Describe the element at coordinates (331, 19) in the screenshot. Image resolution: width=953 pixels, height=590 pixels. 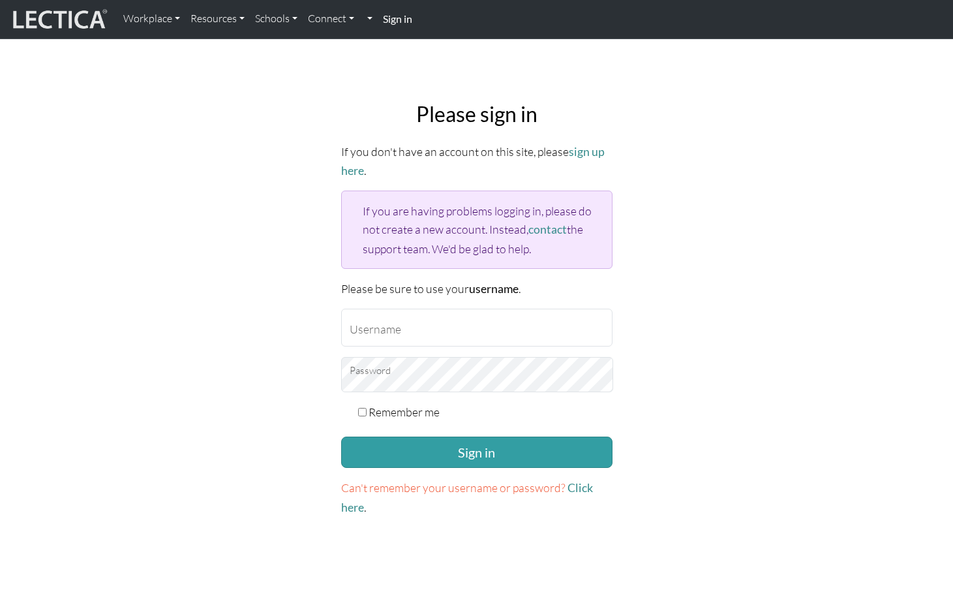
I see `a: Connect` at that location.